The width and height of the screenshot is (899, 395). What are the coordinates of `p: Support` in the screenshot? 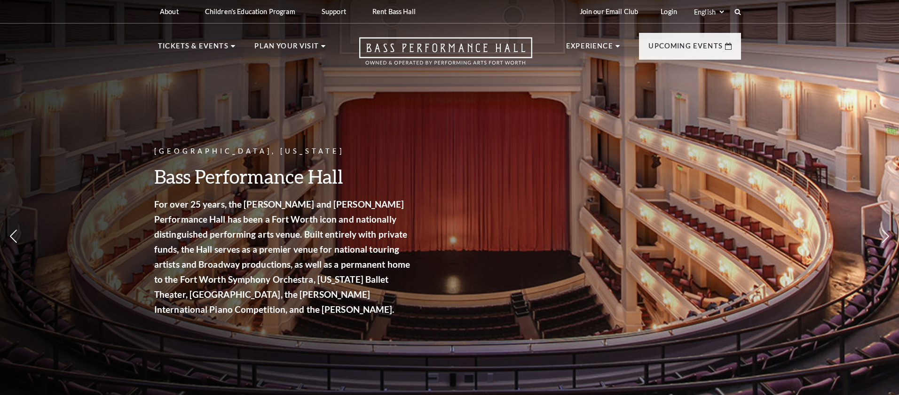 It's located at (334, 11).